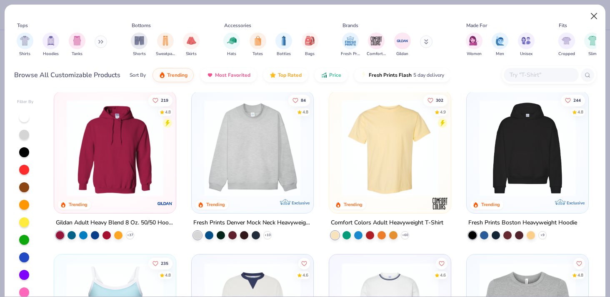  What do you see at coordinates (258, 54) in the screenshot?
I see `span: Totes` at bounding box center [258, 54].